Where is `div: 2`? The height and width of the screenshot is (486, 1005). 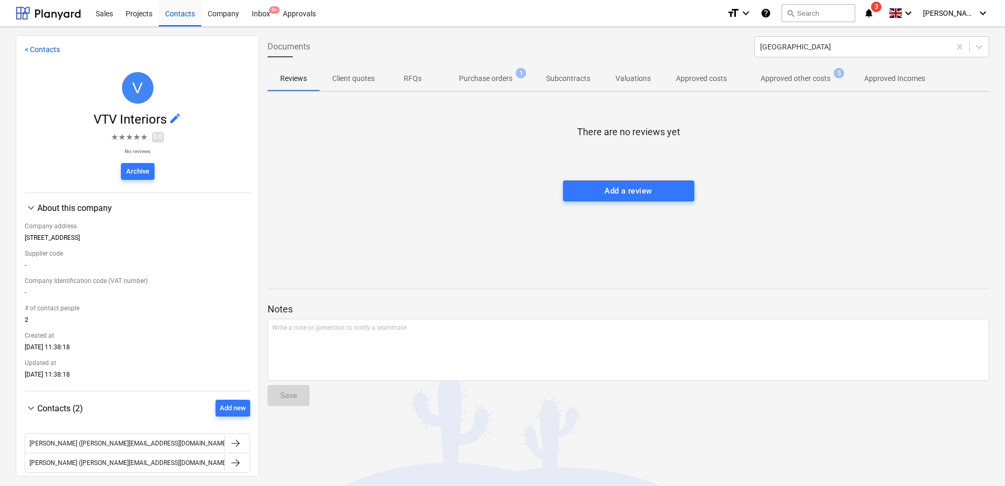 div: 2 is located at coordinates (137, 322).